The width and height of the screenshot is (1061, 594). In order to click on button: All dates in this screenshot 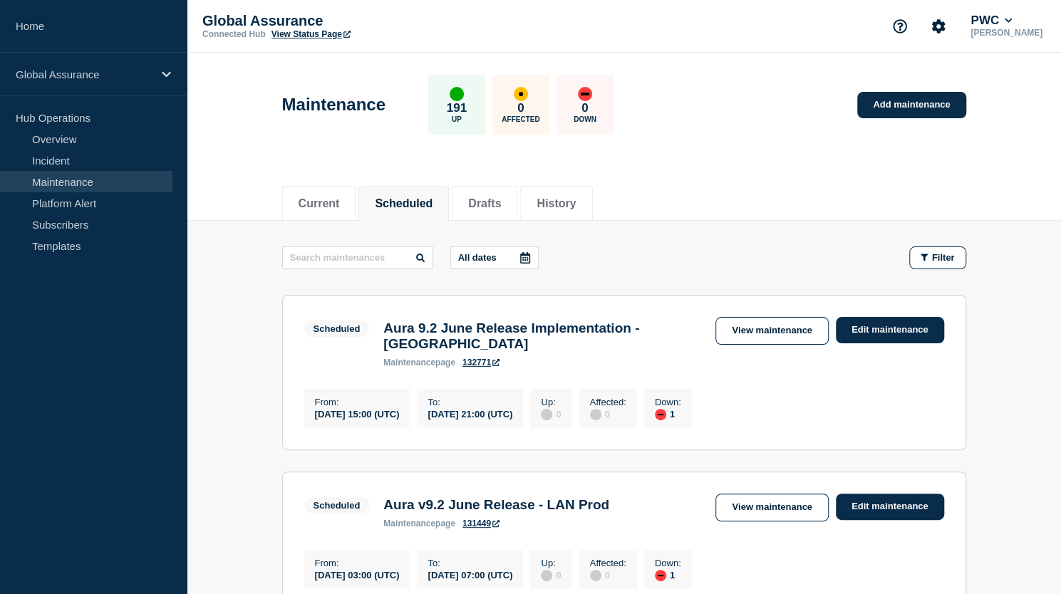, I will do `click(495, 258)`.